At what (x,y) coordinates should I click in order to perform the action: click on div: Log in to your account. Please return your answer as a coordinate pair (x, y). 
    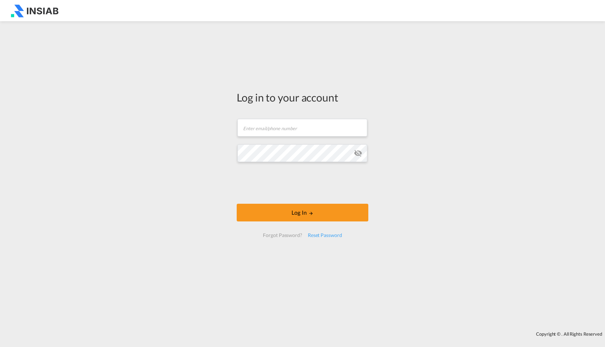
    Looking at the image, I should click on (303, 97).